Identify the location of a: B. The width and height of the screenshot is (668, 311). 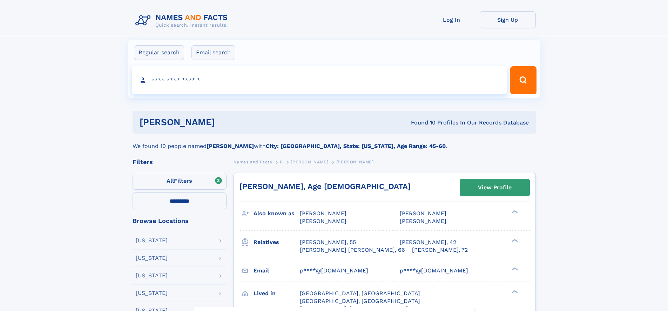
(281, 162).